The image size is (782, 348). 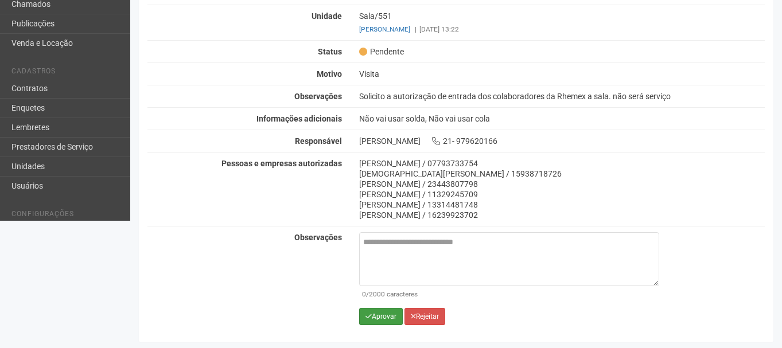 I want to click on div: Sala/551, so click(x=562, y=22).